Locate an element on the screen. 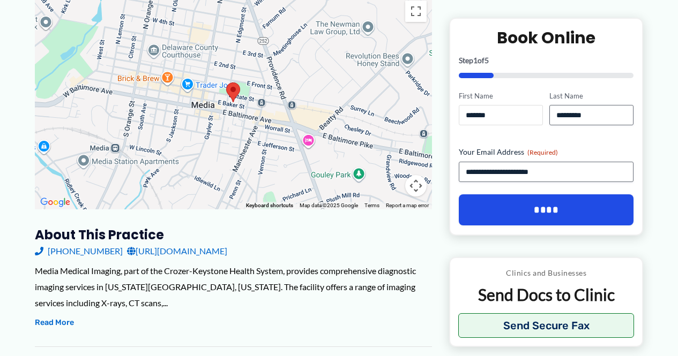  p: Step of is located at coordinates (546, 60).